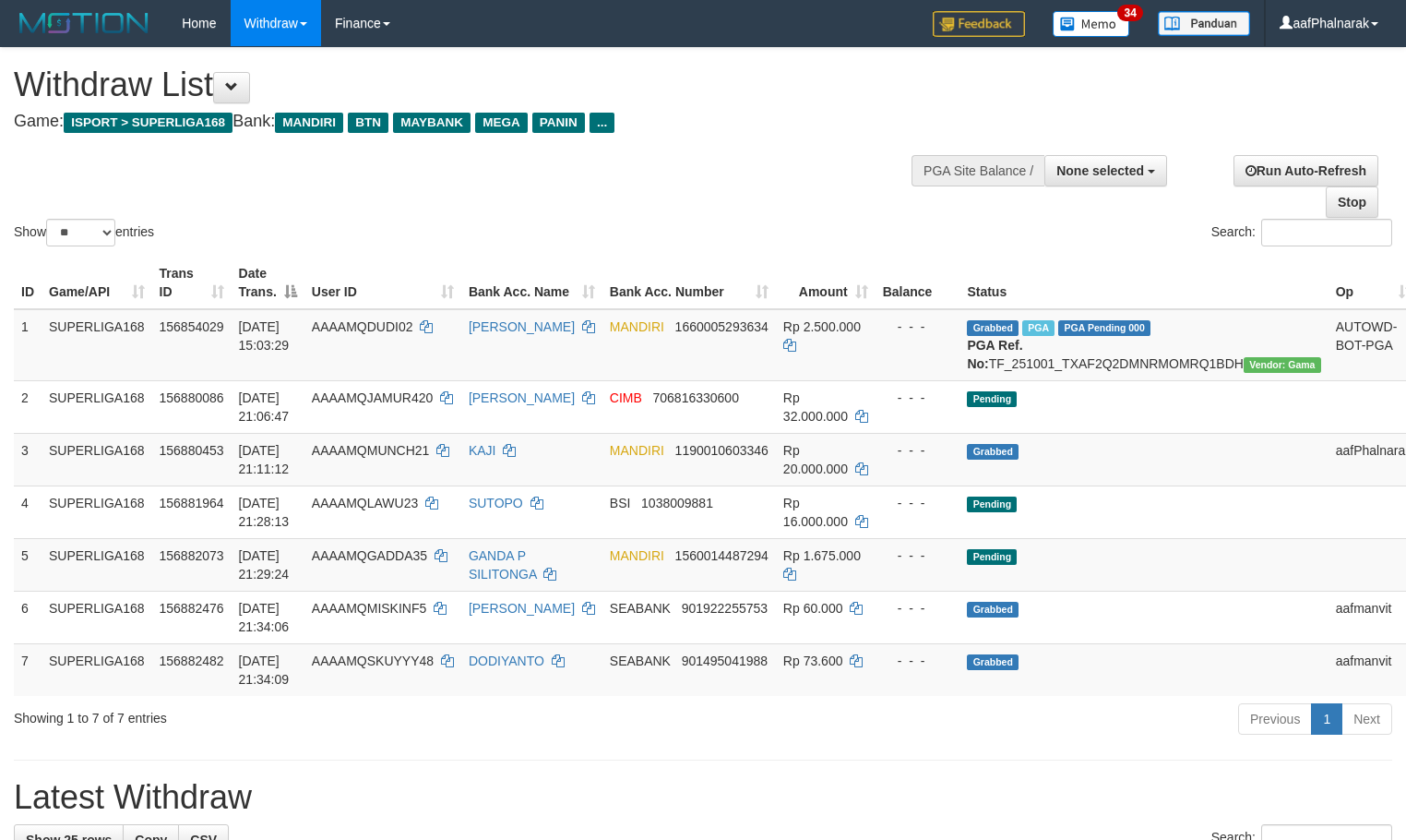  What do you see at coordinates (369, 608) in the screenshot?
I see `span: AAAAMQMISKINF5` at bounding box center [369, 608].